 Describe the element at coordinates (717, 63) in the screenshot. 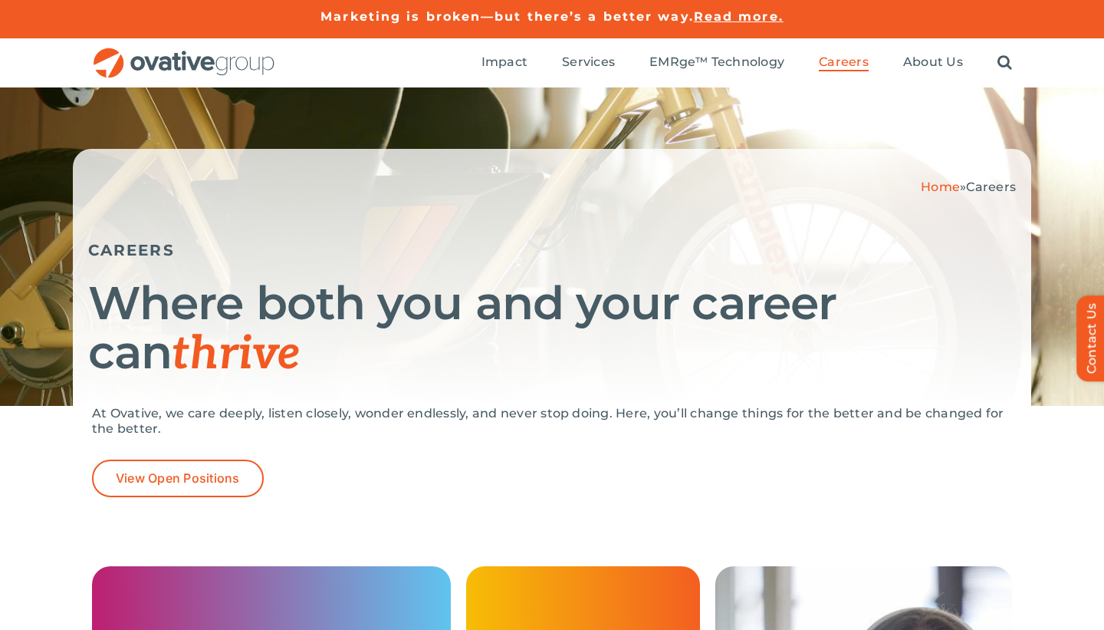

I see `a: EMRge™ Technology` at that location.